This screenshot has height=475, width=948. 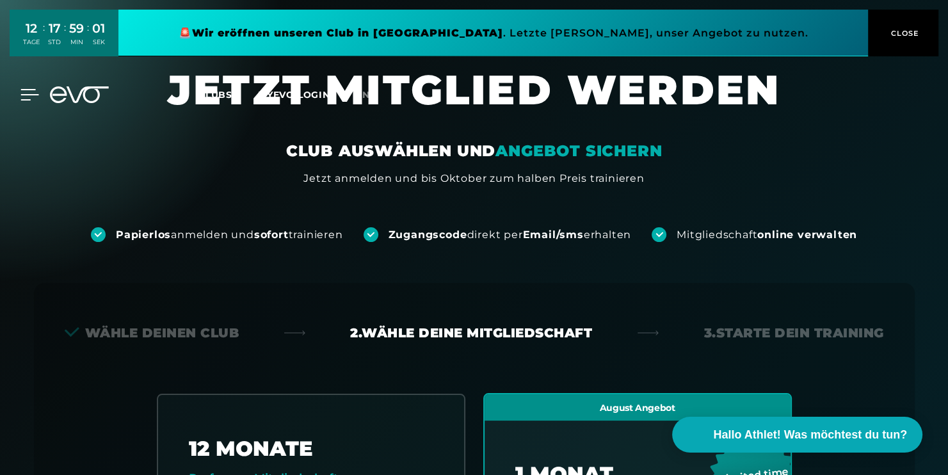 I want to click on div: 01, so click(x=99, y=28).